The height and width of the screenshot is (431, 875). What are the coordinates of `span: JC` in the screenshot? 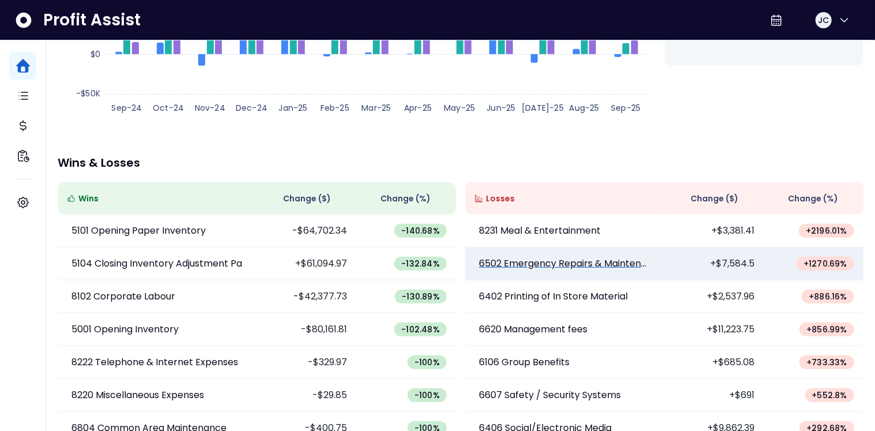 It's located at (823, 20).